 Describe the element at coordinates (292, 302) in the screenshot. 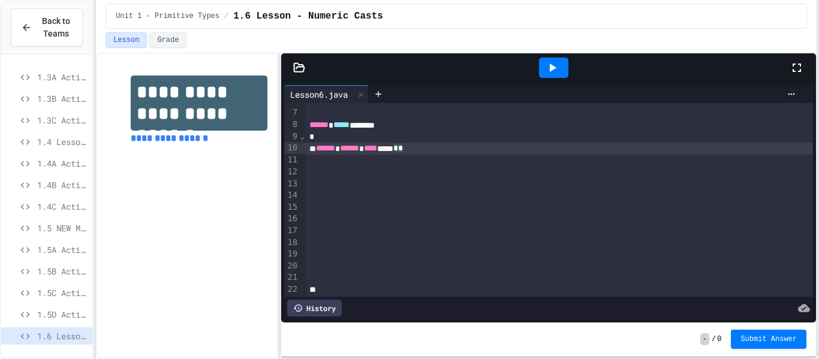

I see `div: 23` at that location.